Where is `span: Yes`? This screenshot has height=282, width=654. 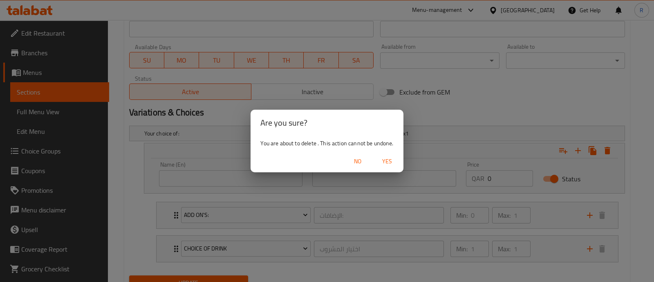
span: Yes is located at coordinates (387, 161).